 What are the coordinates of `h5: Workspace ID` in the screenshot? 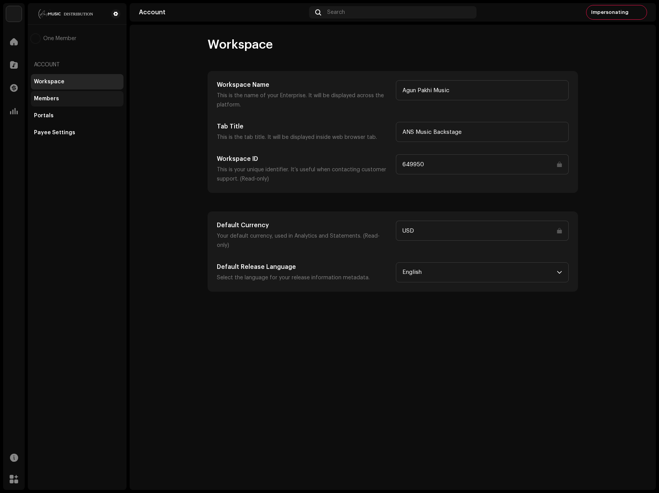 It's located at (303, 159).